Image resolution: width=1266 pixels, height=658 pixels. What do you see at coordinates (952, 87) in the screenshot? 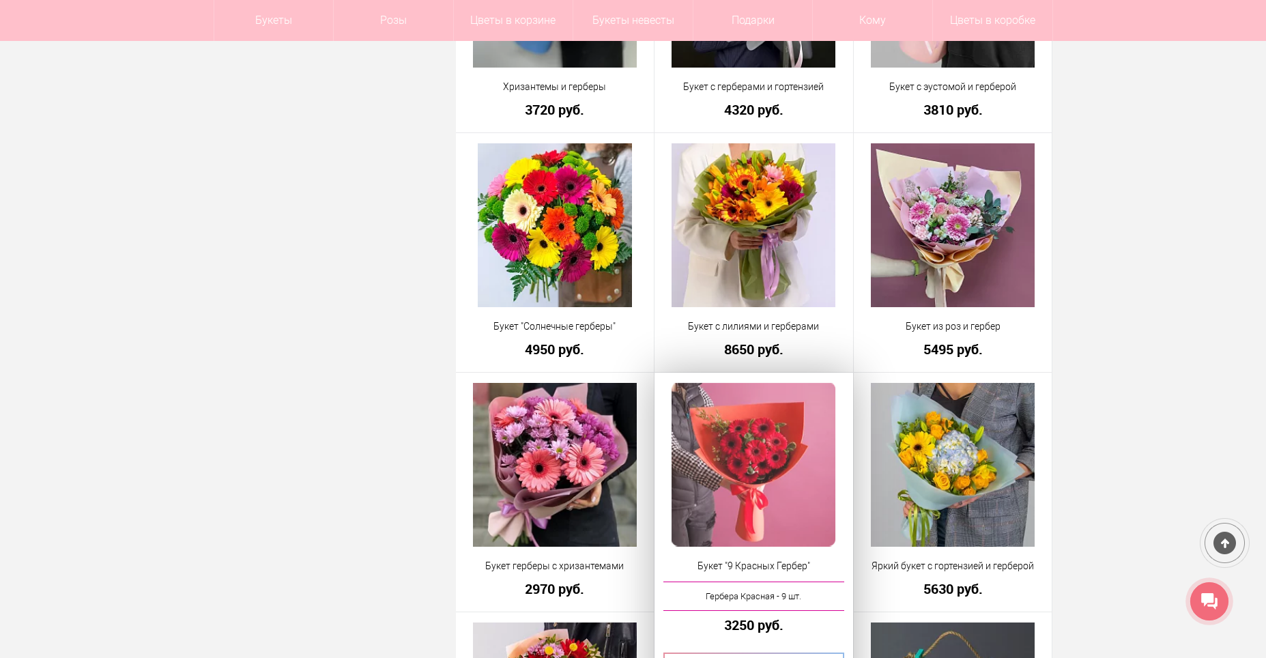
I see `span: Букет с эустомой и герберой` at bounding box center [952, 87].